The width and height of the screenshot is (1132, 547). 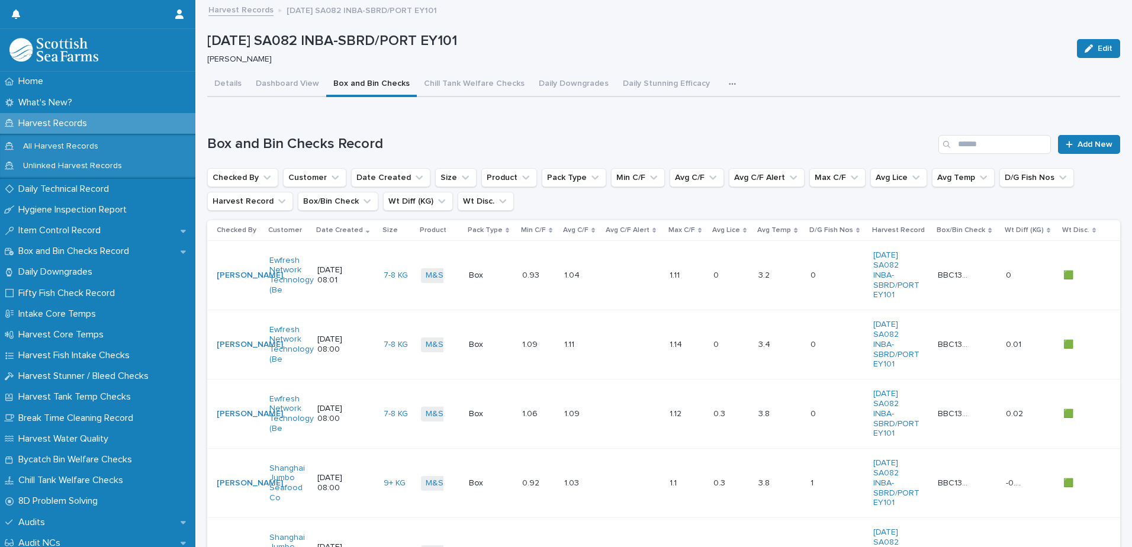 I want to click on p: 1, so click(x=813, y=482).